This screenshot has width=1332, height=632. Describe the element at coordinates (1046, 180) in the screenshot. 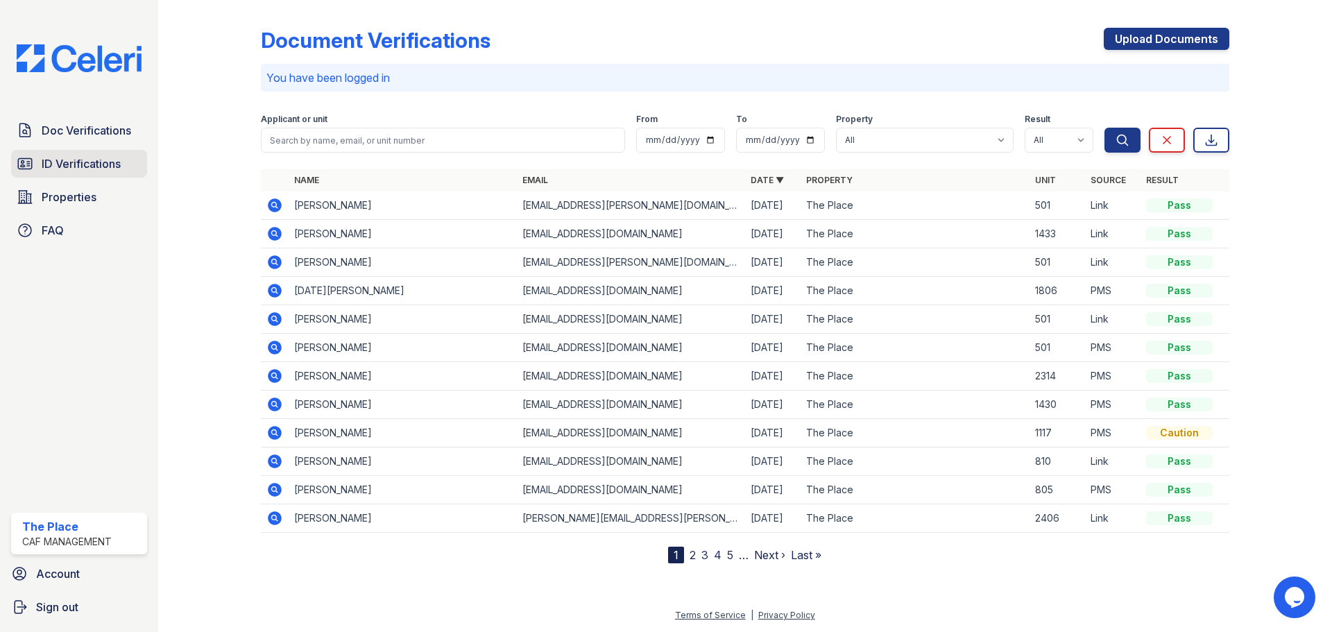

I see `a: Unit` at that location.